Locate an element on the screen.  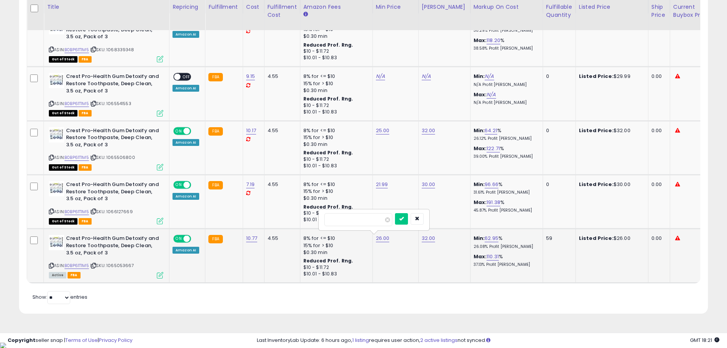
div: 0 is located at coordinates (558, 131).